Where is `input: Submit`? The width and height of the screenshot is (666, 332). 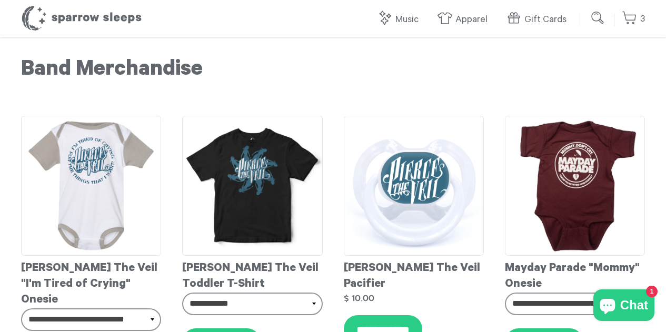 input: Submit is located at coordinates (598, 18).